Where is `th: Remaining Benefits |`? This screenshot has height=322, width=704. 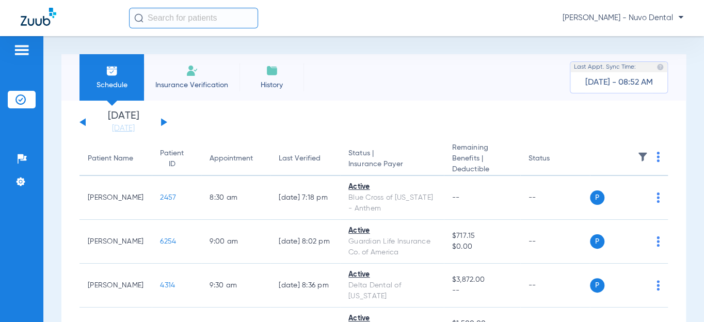
th: Remaining Benefits | is located at coordinates (482, 159).